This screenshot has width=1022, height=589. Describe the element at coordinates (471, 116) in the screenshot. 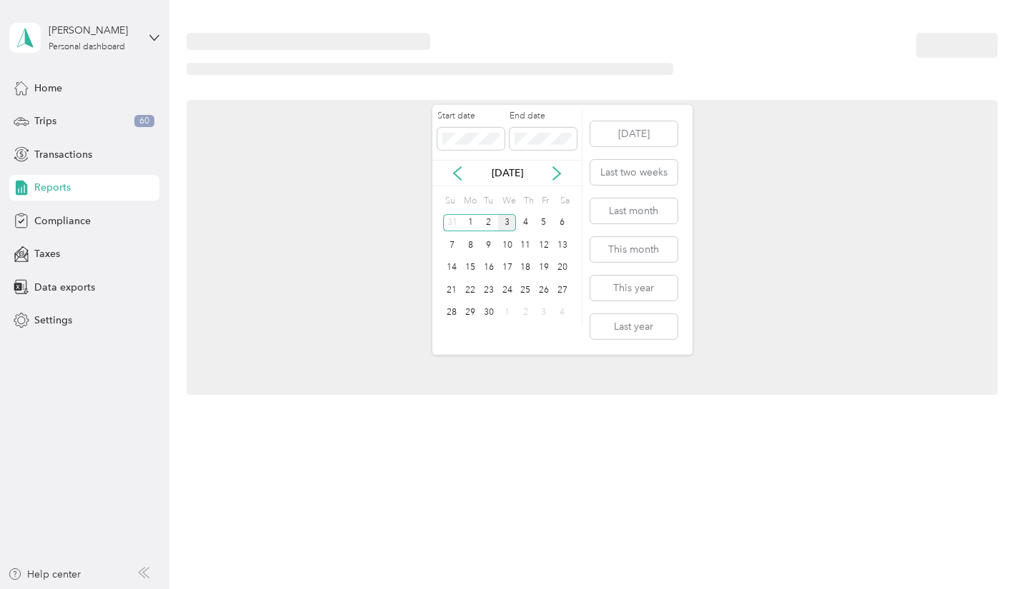

I see `label: Start date` at that location.